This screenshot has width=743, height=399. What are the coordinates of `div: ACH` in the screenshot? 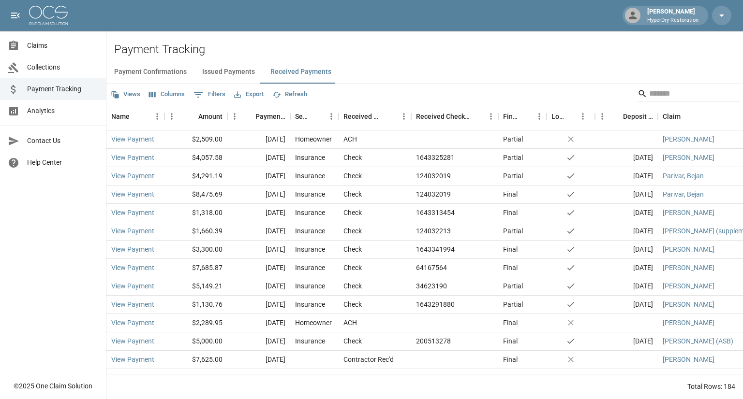 It's located at (350, 323).